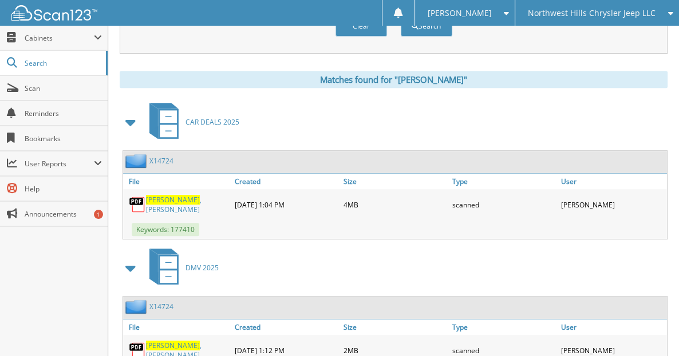 This screenshot has width=679, height=356. What do you see at coordinates (504, 205) in the screenshot?
I see `div: scanned` at bounding box center [504, 205].